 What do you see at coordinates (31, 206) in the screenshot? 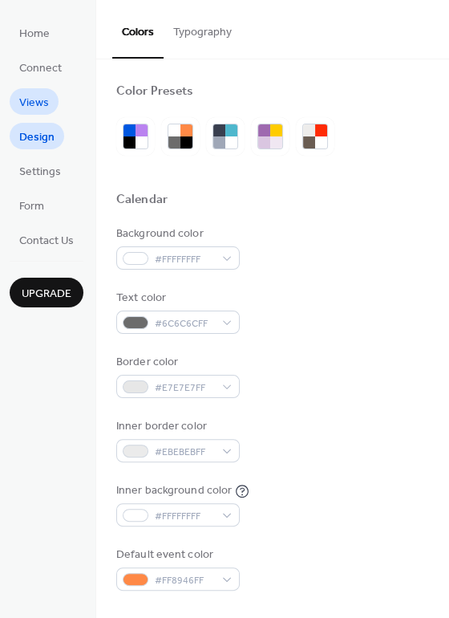
I see `span: Form` at bounding box center [31, 206].